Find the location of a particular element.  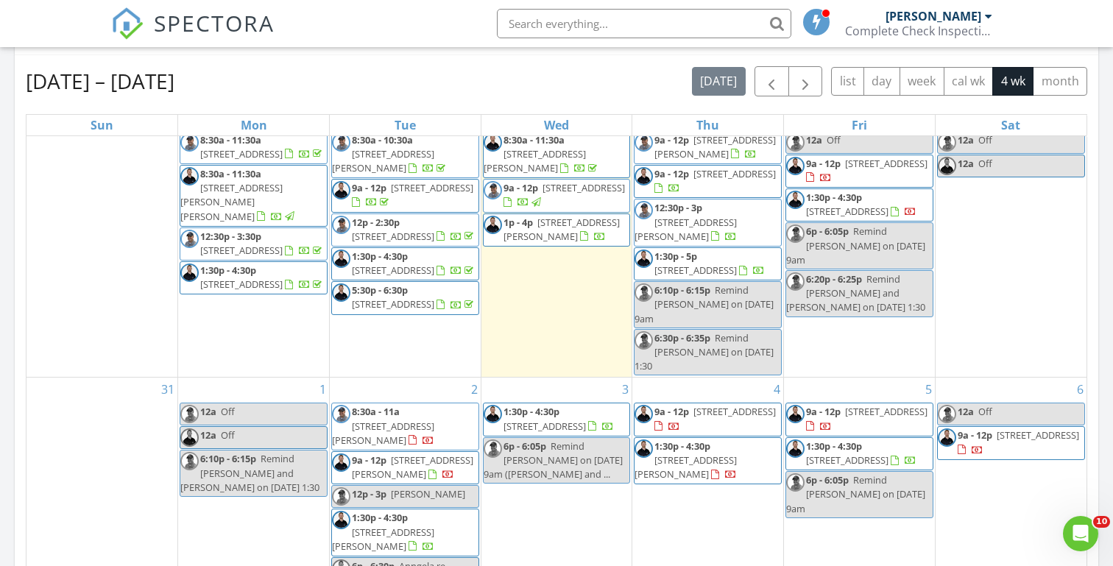

a: SPECTORA is located at coordinates (193, 35).